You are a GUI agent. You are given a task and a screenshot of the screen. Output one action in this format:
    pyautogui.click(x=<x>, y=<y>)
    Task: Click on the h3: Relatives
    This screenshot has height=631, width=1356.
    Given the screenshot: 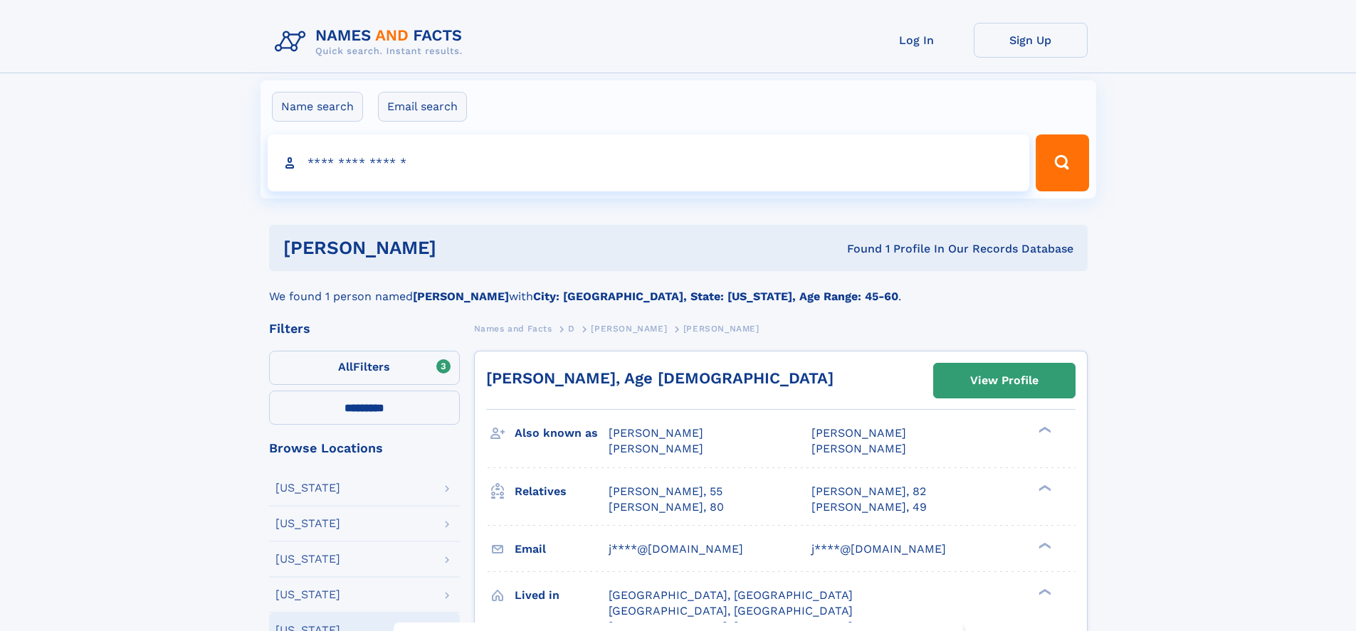 What is the action you would take?
    pyautogui.click(x=562, y=492)
    